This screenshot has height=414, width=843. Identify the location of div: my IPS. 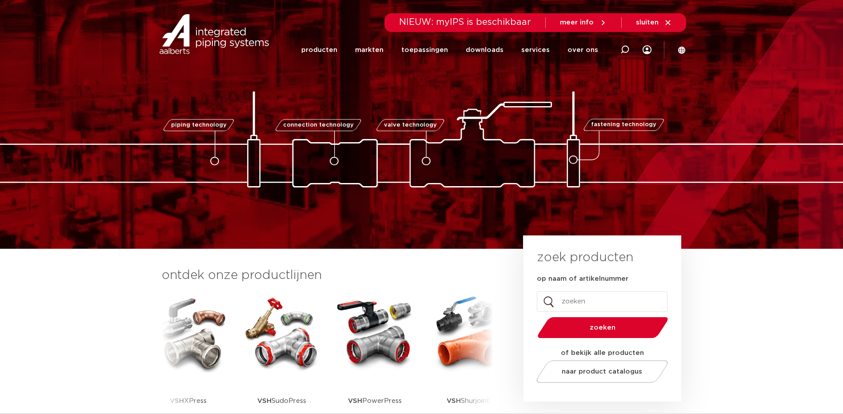
(647, 50).